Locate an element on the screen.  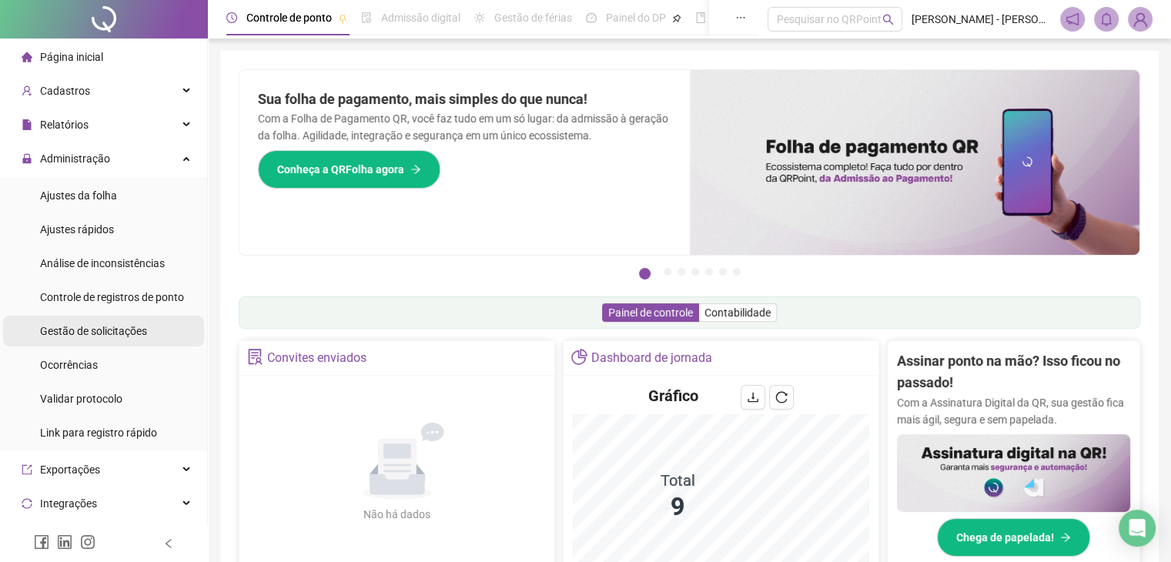
p: Com a Folha de Pagamento QR, você faz tudo em um só lugar: da admissão à geração da folha. Agilid... is located at coordinates (464, 127).